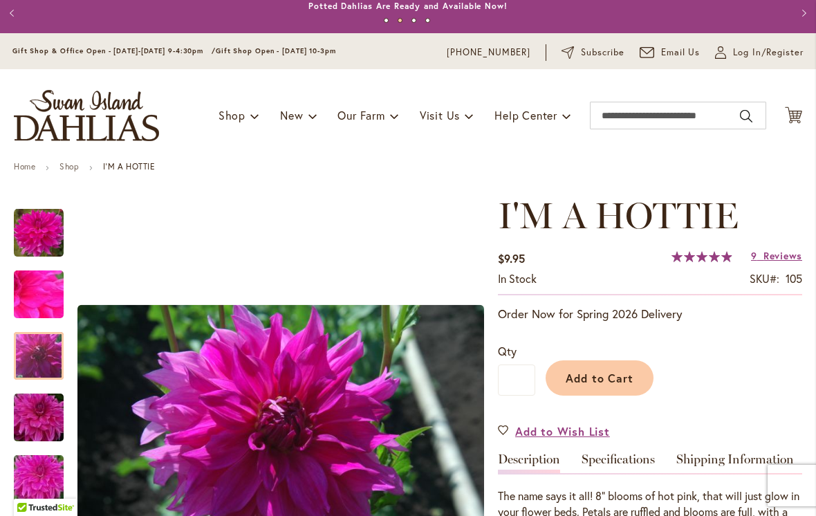 The image size is (816, 516). What do you see at coordinates (69, 166) in the screenshot?
I see `a: Shop` at bounding box center [69, 166].